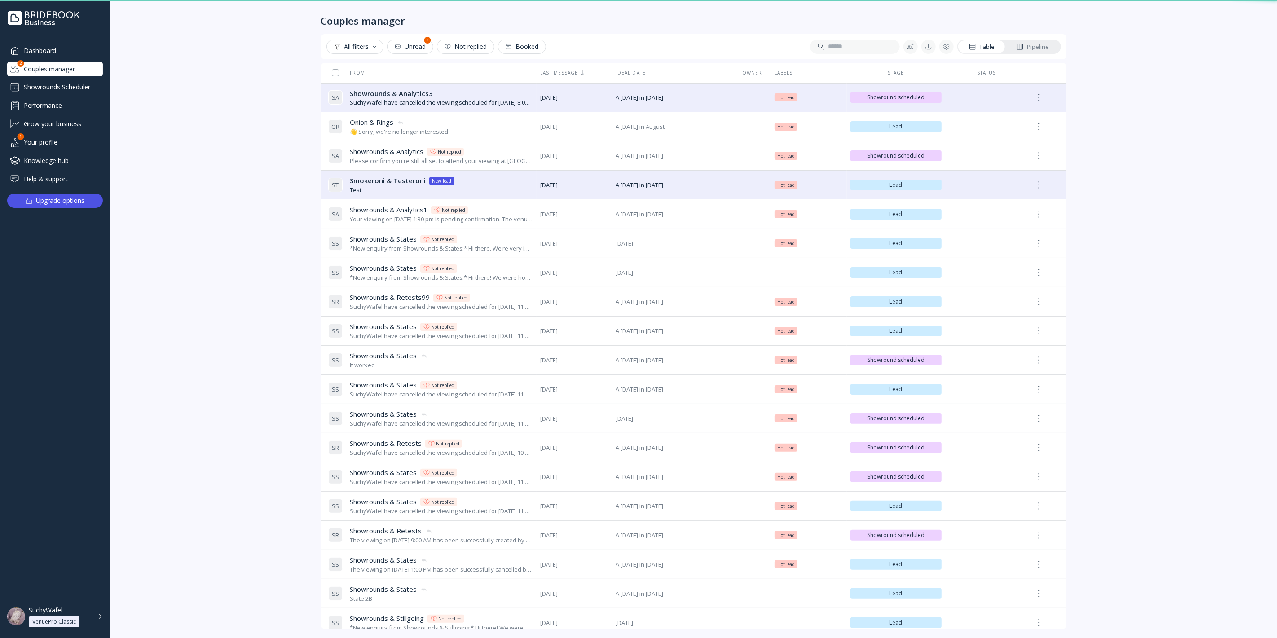 The image size is (1277, 638). What do you see at coordinates (386, 531) in the screenshot?
I see `span: Showrounds & Retests` at bounding box center [386, 531].